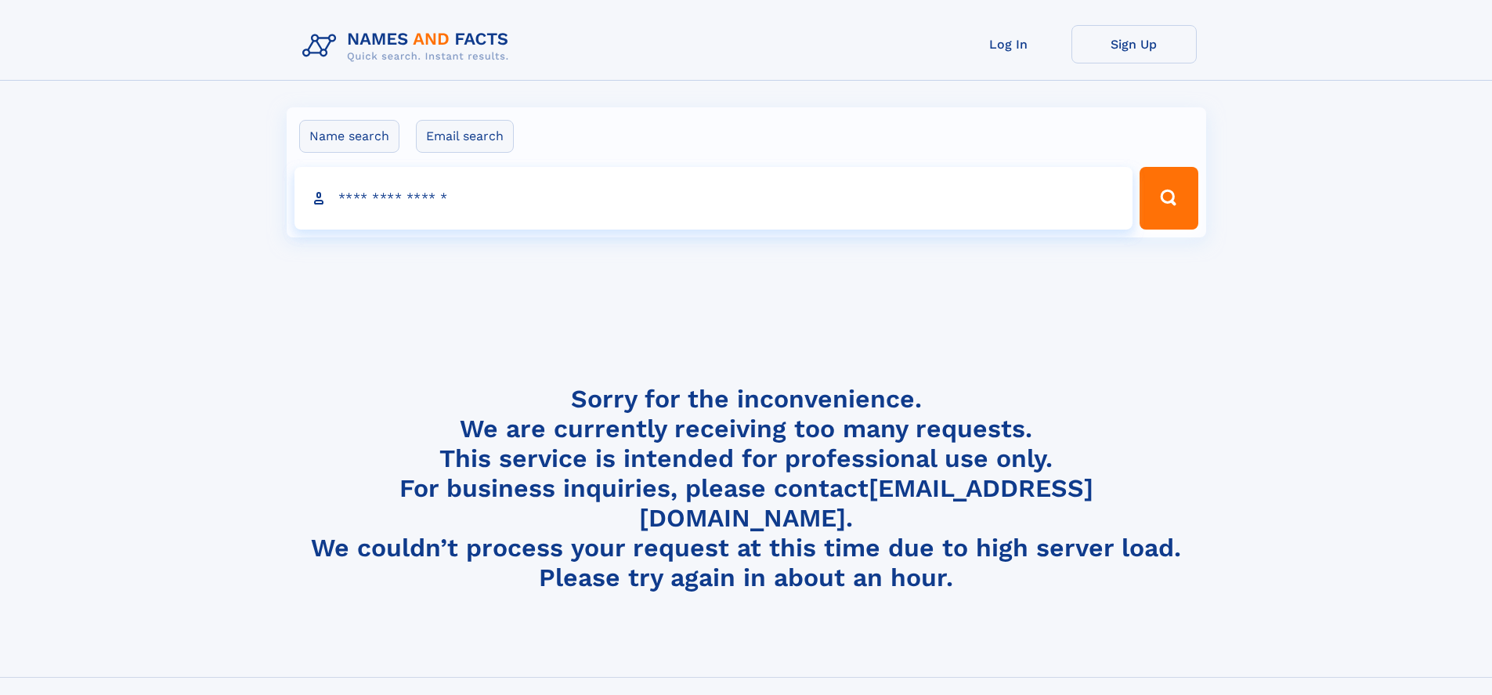  I want to click on h4: Sorry for the inconvenience. We are currently receiving too many requests. This service is intend..., so click(746, 488).